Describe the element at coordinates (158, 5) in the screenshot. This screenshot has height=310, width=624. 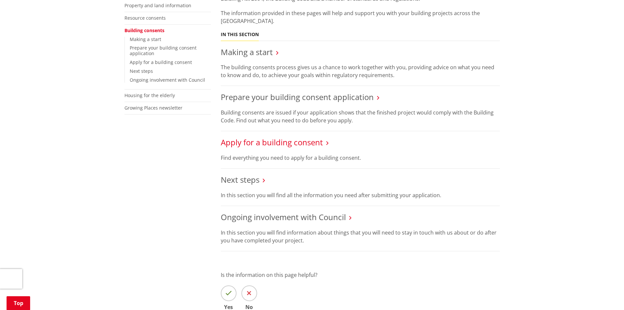
I see `a: Property and land information` at that location.